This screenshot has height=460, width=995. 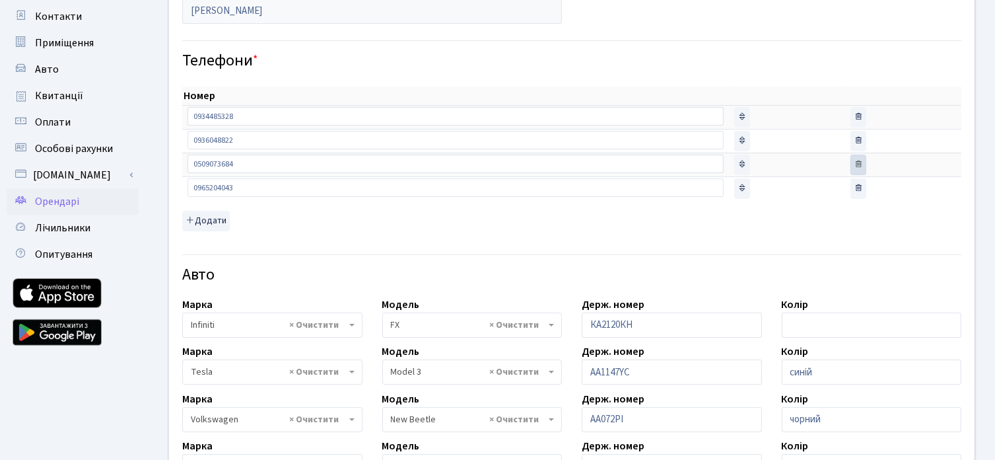 I want to click on span: Приміщення, so click(x=64, y=43).